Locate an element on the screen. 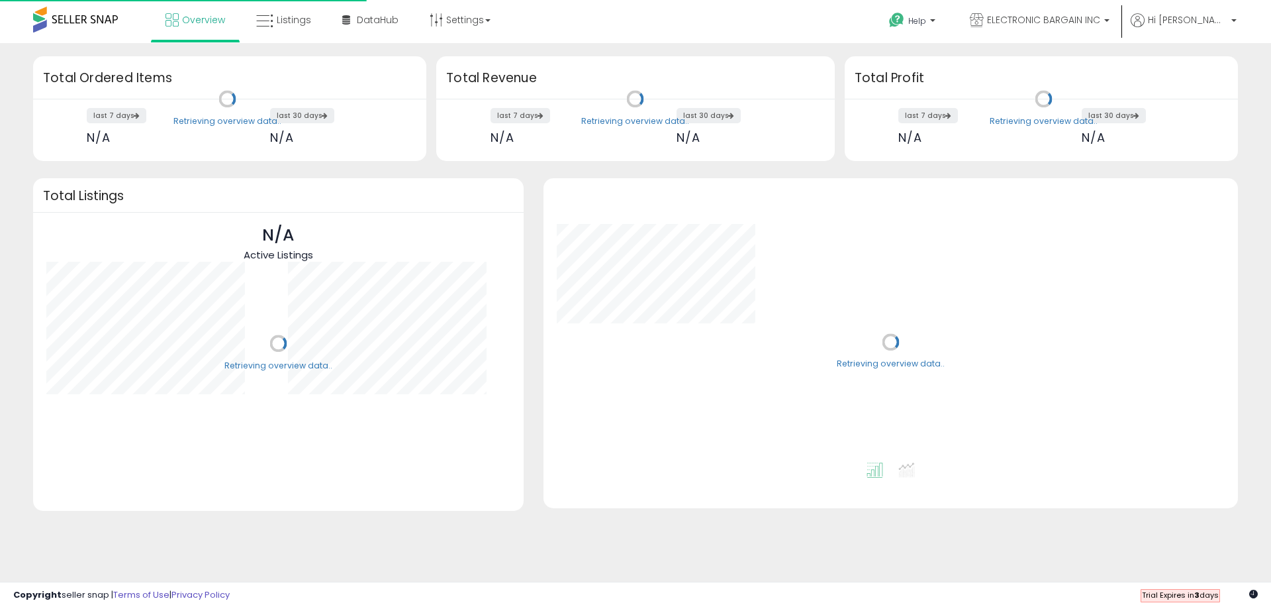 The width and height of the screenshot is (1271, 609). span: ELECTRONIC BARGAIN INC is located at coordinates (1044, 20).